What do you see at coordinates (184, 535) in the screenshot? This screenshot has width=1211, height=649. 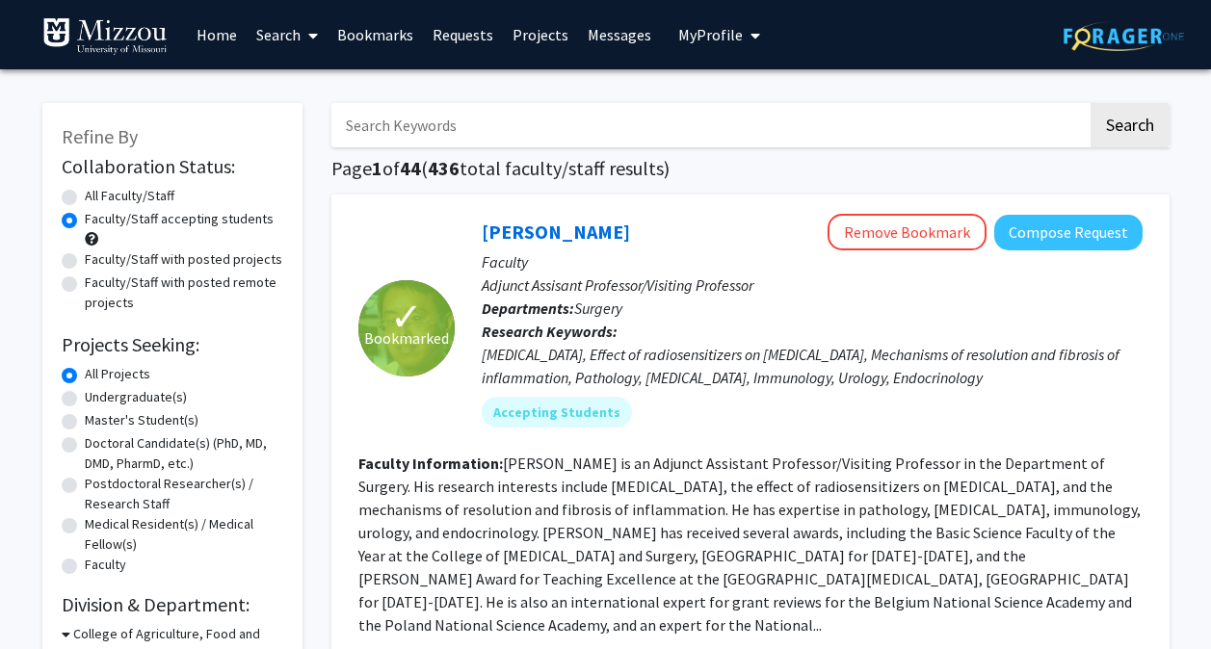 I see `label: Medical Resident(s) / Medical Fellow(s)` at bounding box center [184, 535].